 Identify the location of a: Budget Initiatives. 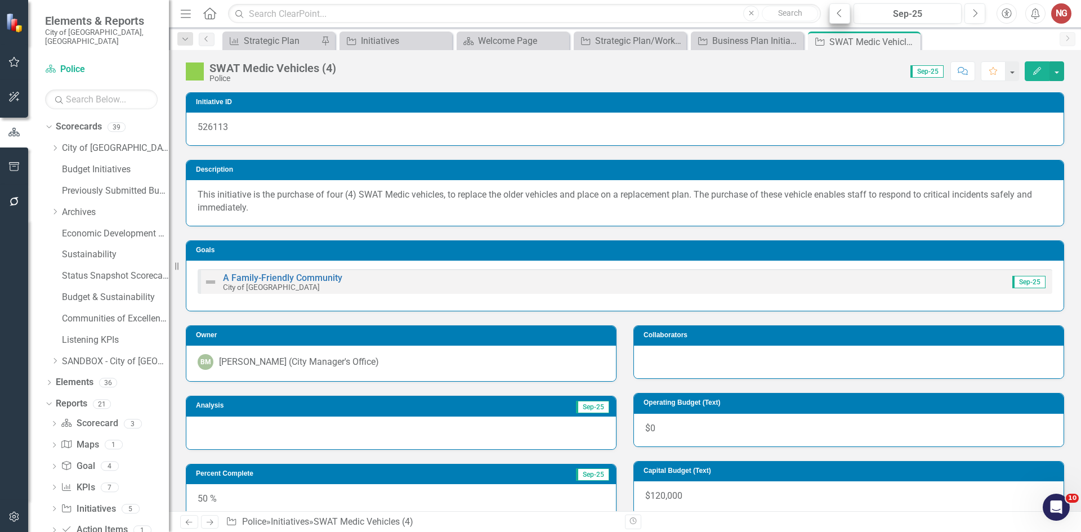
(115, 170).